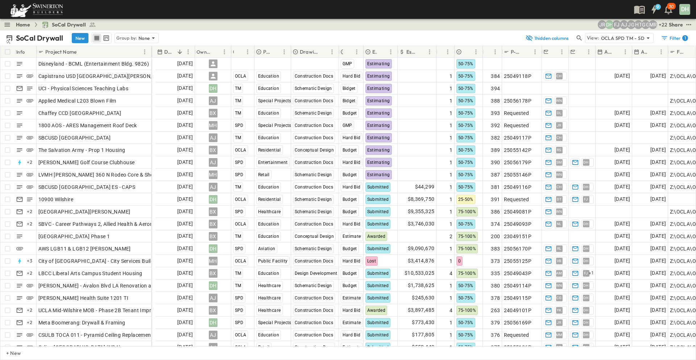 Image resolution: width=696 pixels, height=360 pixels. What do you see at coordinates (559, 224) in the screenshot?
I see `span: NL` at bounding box center [559, 224].